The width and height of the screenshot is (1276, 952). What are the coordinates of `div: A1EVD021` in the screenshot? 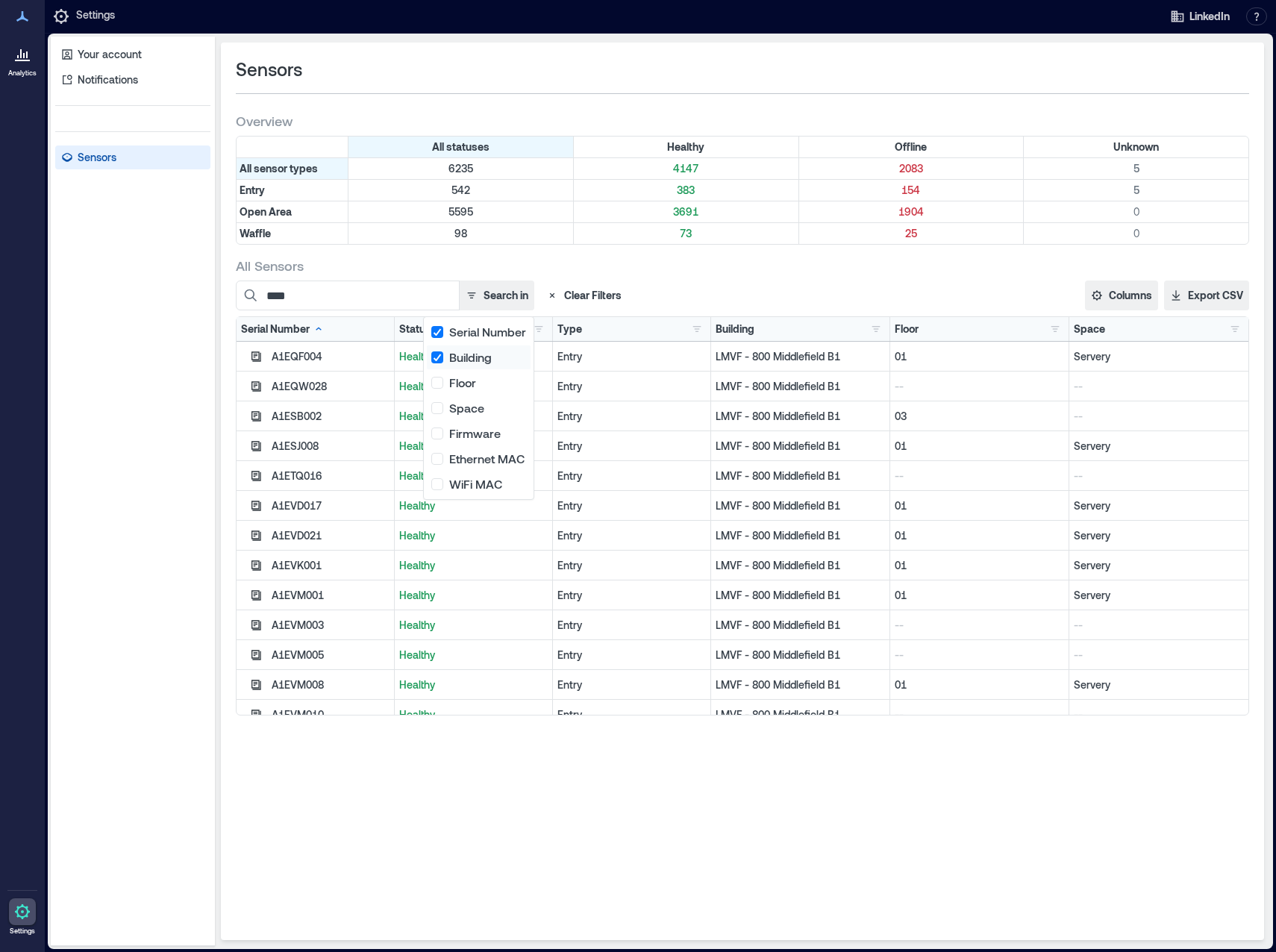 It's located at (331, 536).